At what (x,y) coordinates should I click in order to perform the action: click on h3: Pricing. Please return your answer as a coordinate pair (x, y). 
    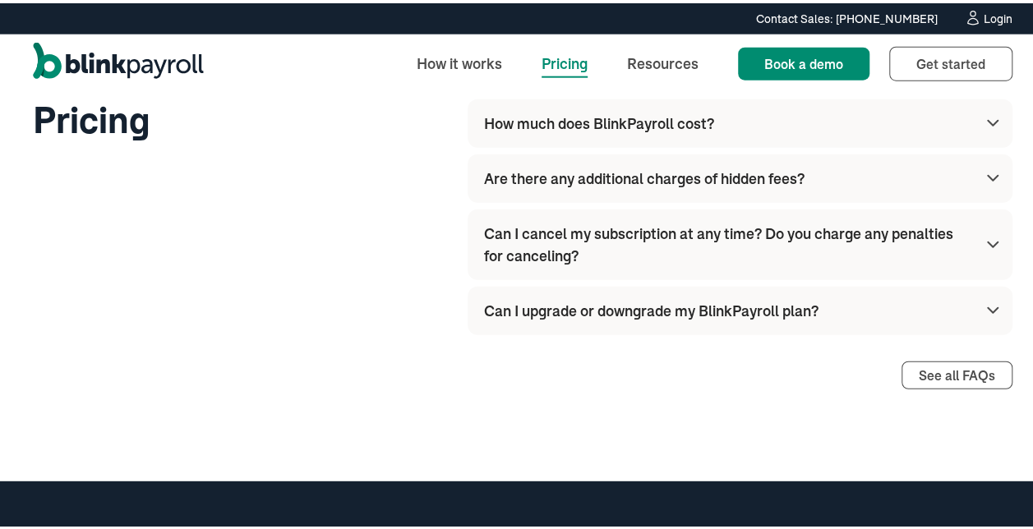
    Looking at the image, I should click on (237, 117).